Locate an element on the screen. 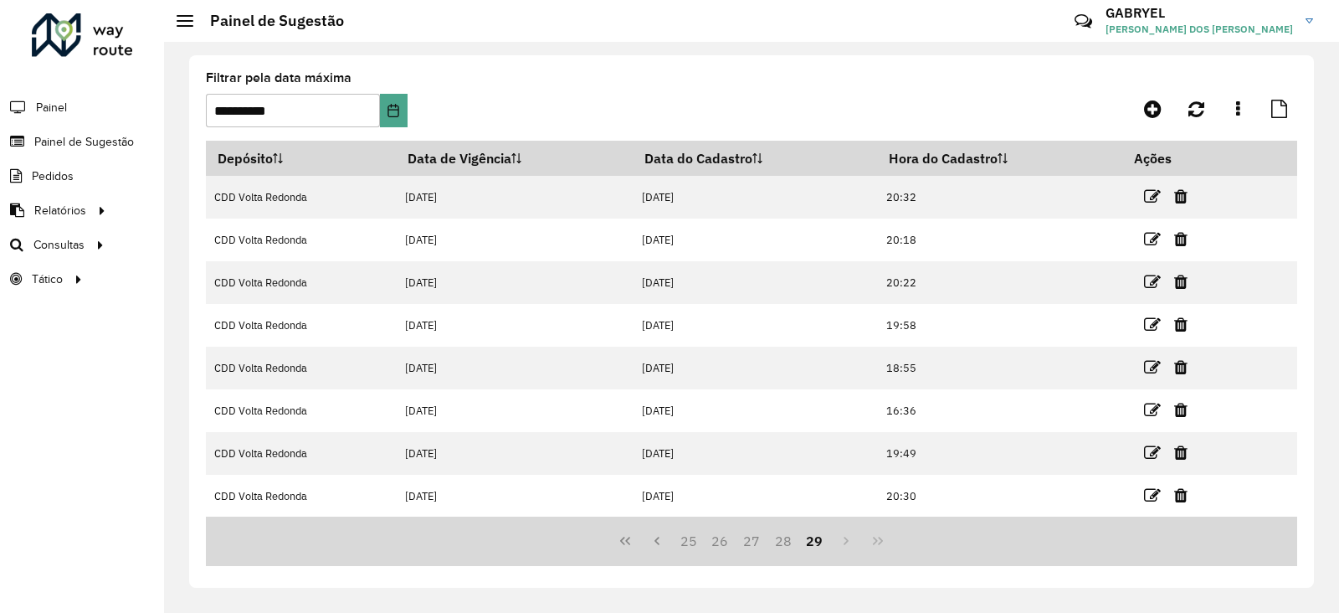 The height and width of the screenshot is (613, 1339). label: Filtrar pela data máxima is located at coordinates (279, 78).